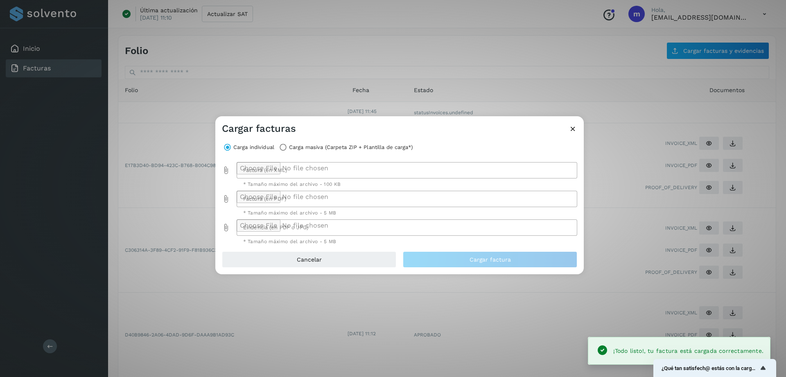 The width and height of the screenshot is (786, 377). What do you see at coordinates (351, 147) in the screenshot?
I see `label: Carga masiva (Carpeta ZIP + Plantilla de carga*)` at bounding box center [351, 147].